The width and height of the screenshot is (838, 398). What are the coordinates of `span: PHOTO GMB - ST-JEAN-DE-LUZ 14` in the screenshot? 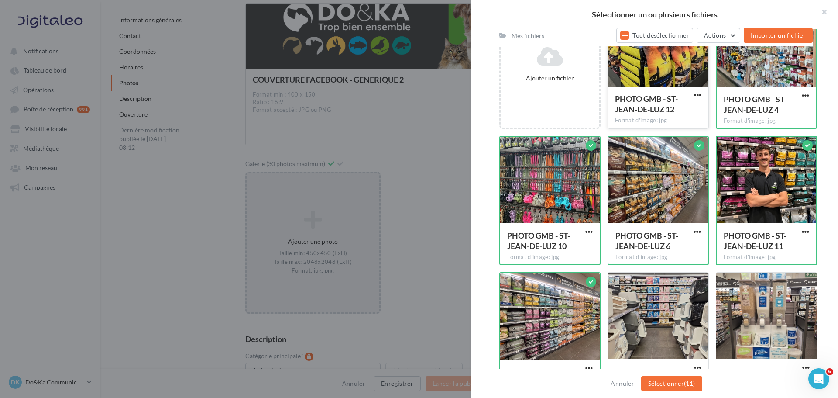 It's located at (647, 376).